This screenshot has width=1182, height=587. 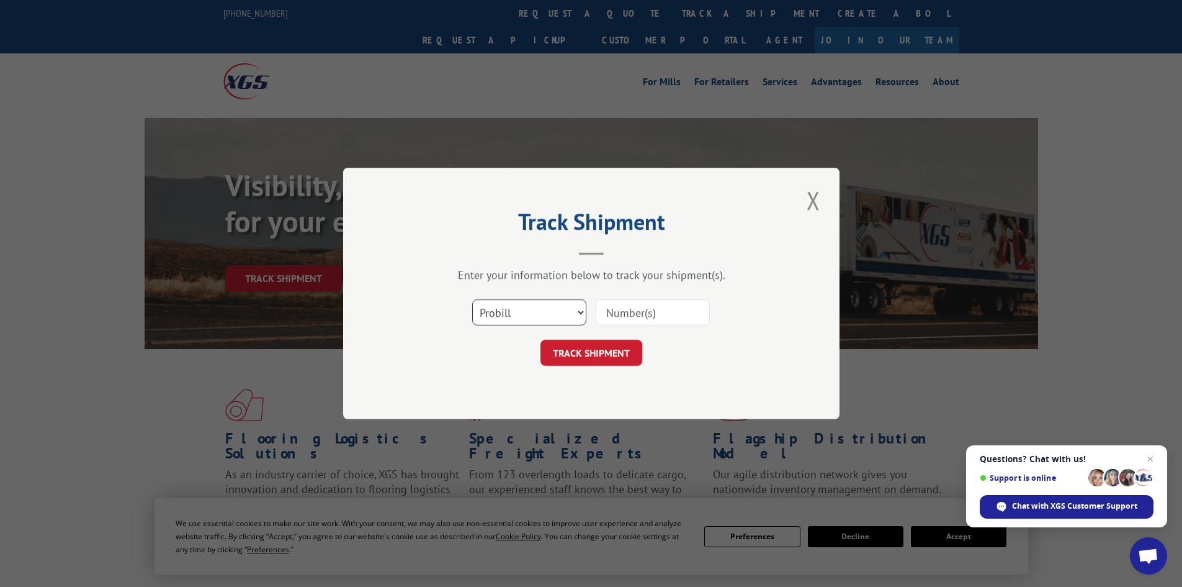 I want to click on input: Number(s), so click(x=653, y=312).